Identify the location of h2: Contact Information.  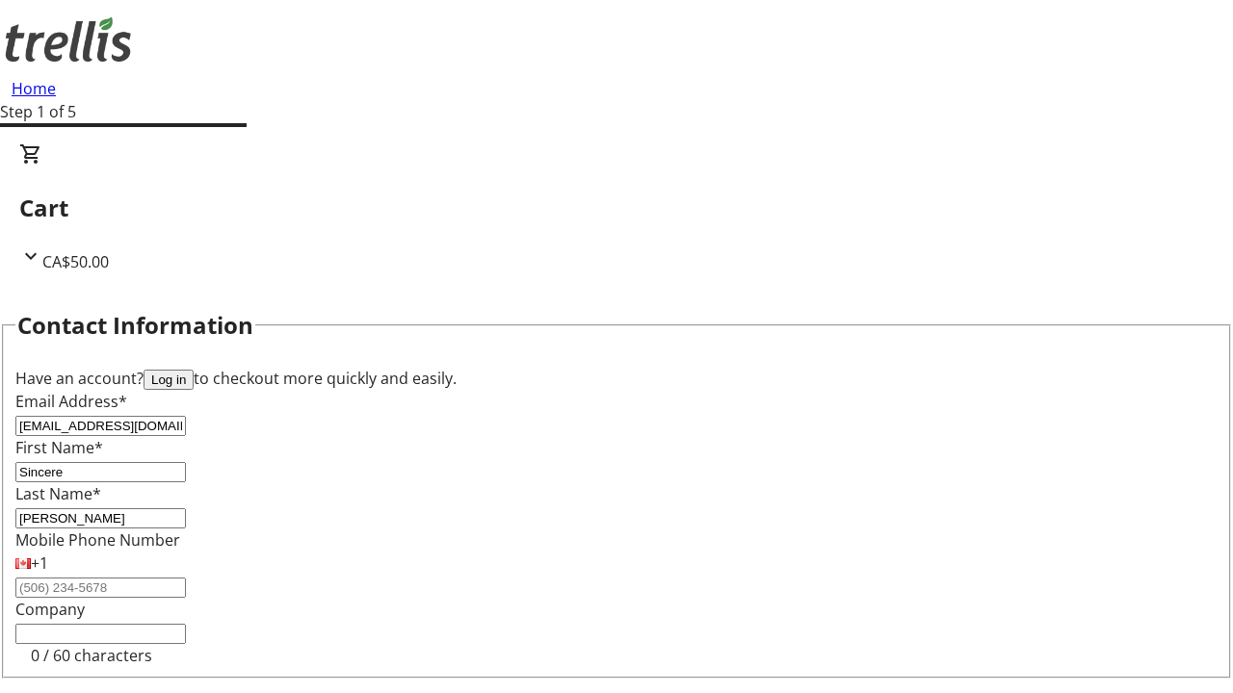
(135, 325).